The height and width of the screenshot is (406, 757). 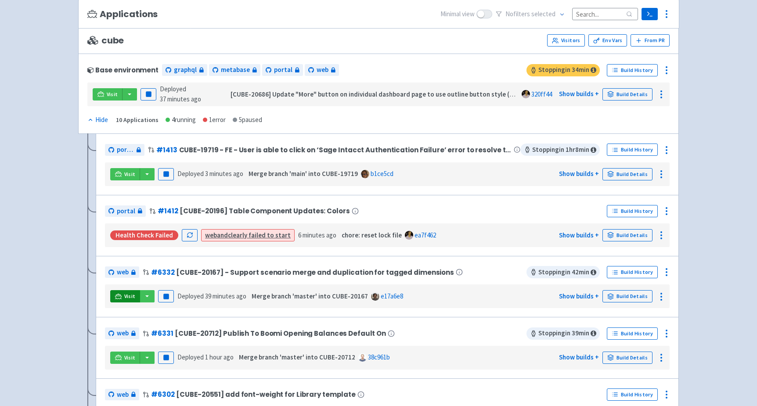 What do you see at coordinates (235, 70) in the screenshot?
I see `span: metabase` at bounding box center [235, 70].